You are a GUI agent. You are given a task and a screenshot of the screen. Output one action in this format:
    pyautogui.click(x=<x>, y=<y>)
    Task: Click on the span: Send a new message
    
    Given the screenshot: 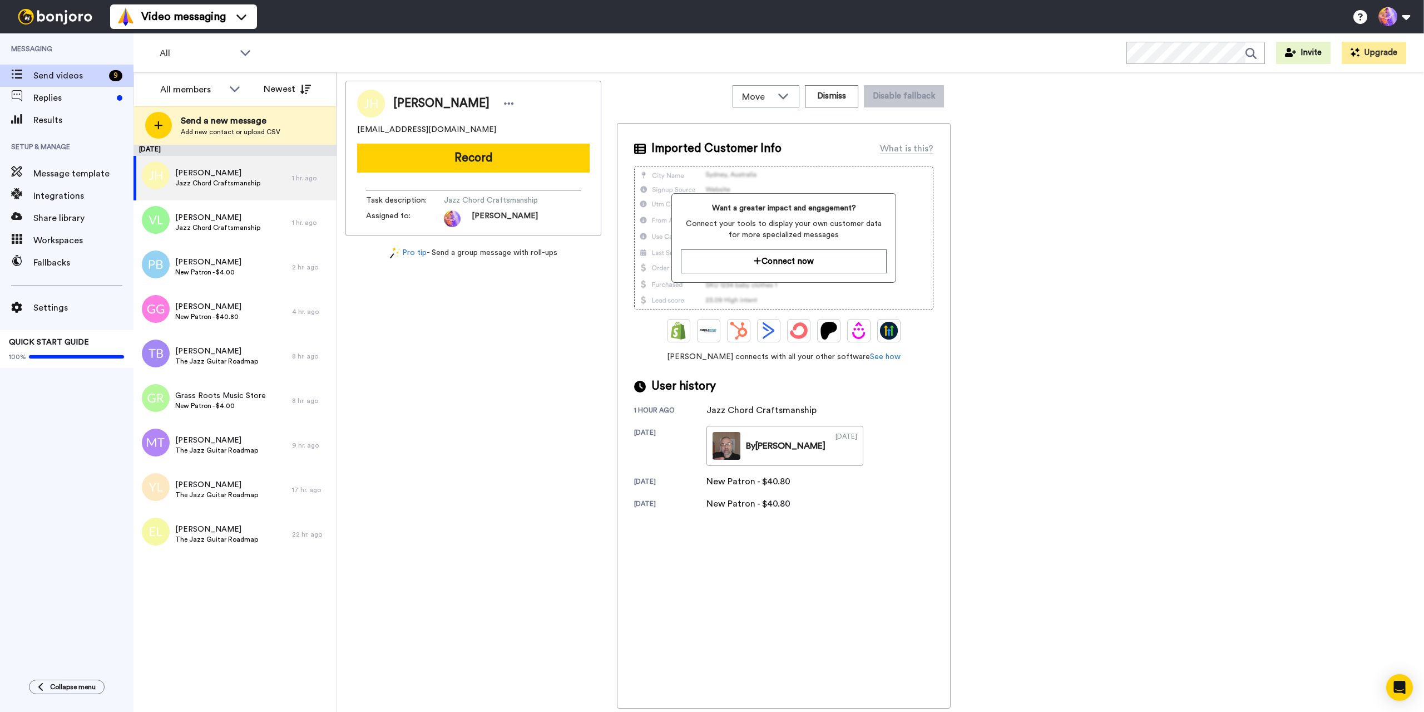 What is the action you would take?
    pyautogui.click(x=230, y=121)
    